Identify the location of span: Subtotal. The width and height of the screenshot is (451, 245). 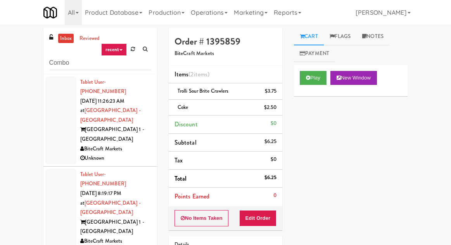
(185, 142).